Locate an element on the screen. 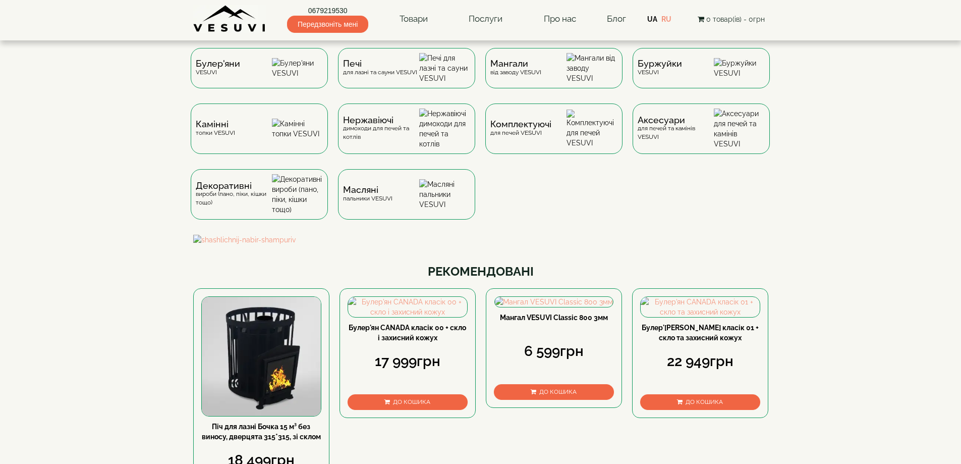  img: Буржуйки VESUVI is located at coordinates (739, 68).